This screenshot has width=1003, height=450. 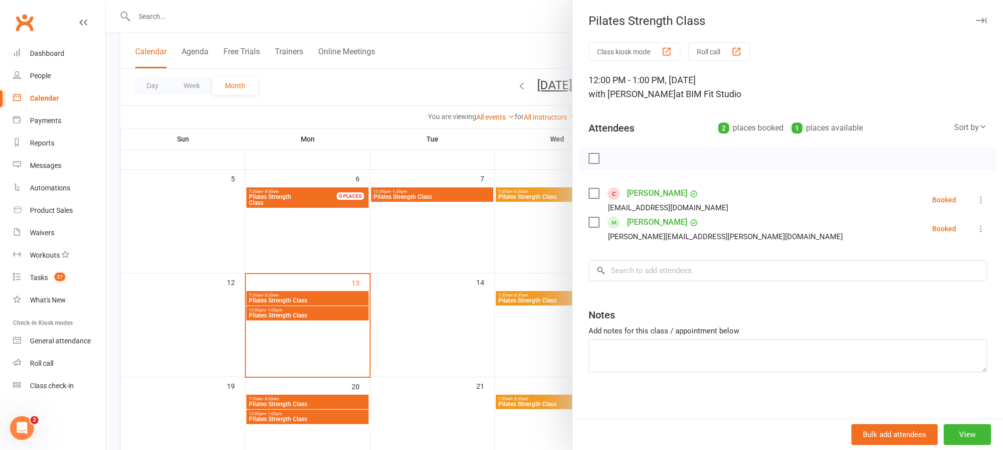 What do you see at coordinates (50, 188) in the screenshot?
I see `div: Automations` at bounding box center [50, 188].